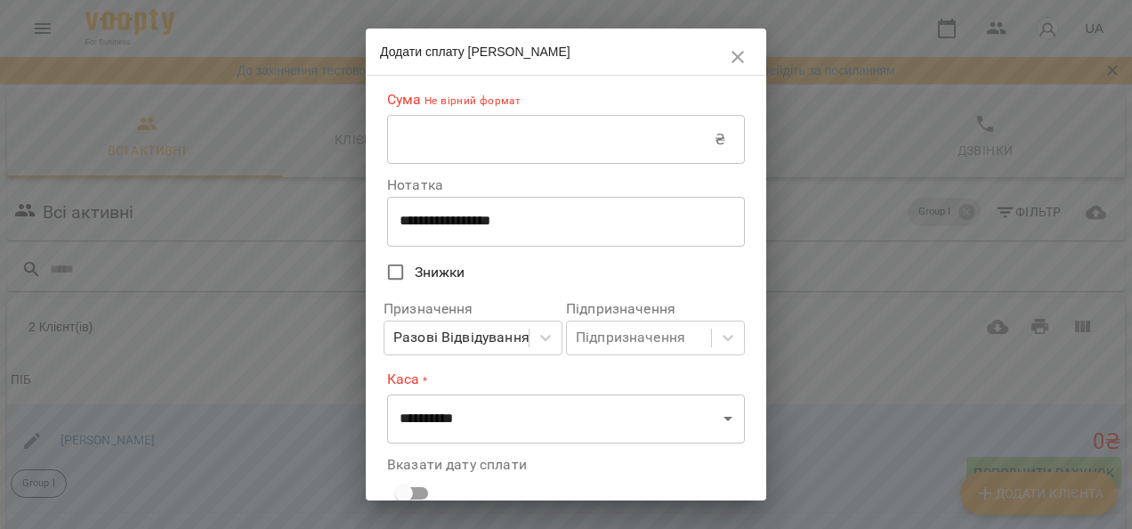 The image size is (1132, 529). Describe the element at coordinates (473, 309) in the screenshot. I see `label: Призначення` at that location.